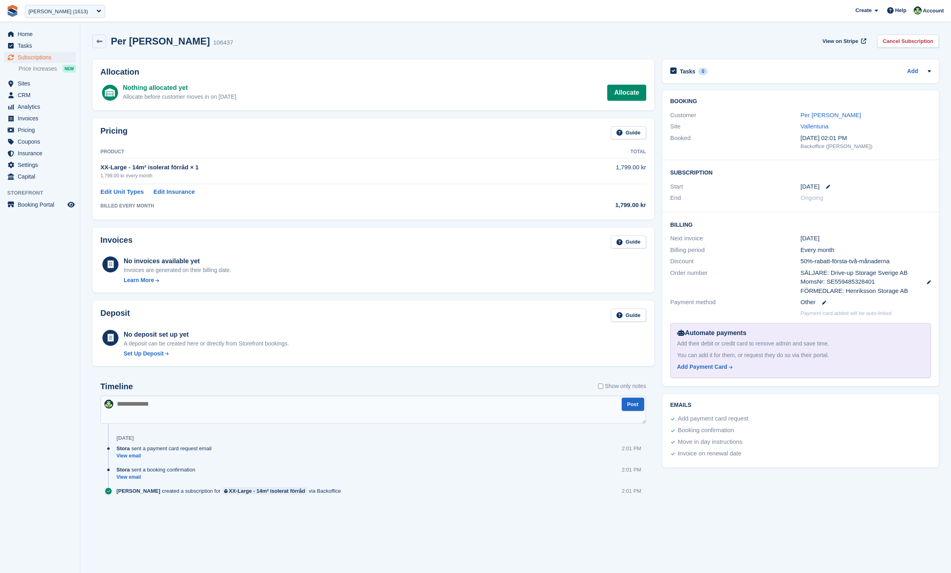 Image resolution: width=951 pixels, height=573 pixels. I want to click on div: Discount, so click(735, 261).